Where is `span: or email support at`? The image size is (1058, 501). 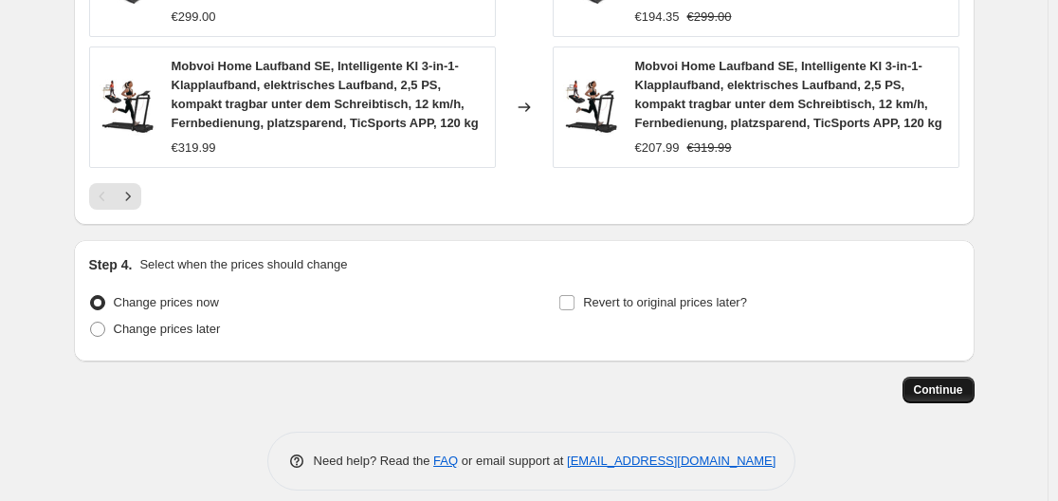 span: or email support at is located at coordinates (512, 460).